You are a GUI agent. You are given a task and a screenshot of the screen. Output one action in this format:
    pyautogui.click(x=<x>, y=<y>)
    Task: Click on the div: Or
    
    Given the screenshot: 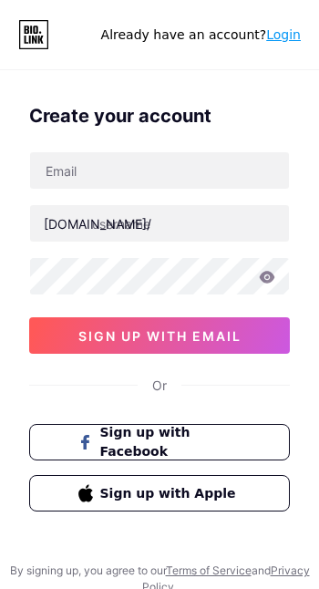 What is the action you would take?
    pyautogui.click(x=159, y=385)
    